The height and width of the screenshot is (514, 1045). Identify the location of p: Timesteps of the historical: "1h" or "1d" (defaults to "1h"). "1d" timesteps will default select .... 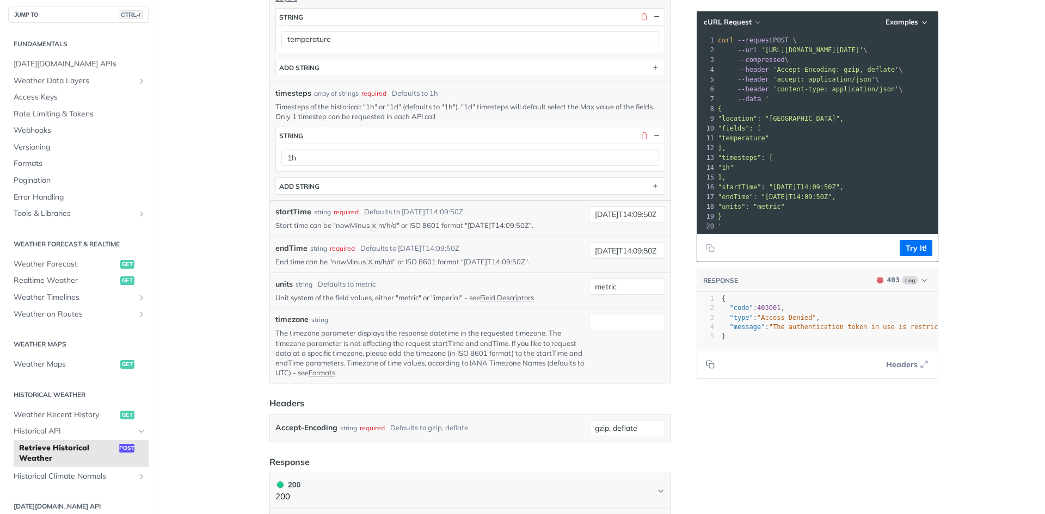
(470, 112).